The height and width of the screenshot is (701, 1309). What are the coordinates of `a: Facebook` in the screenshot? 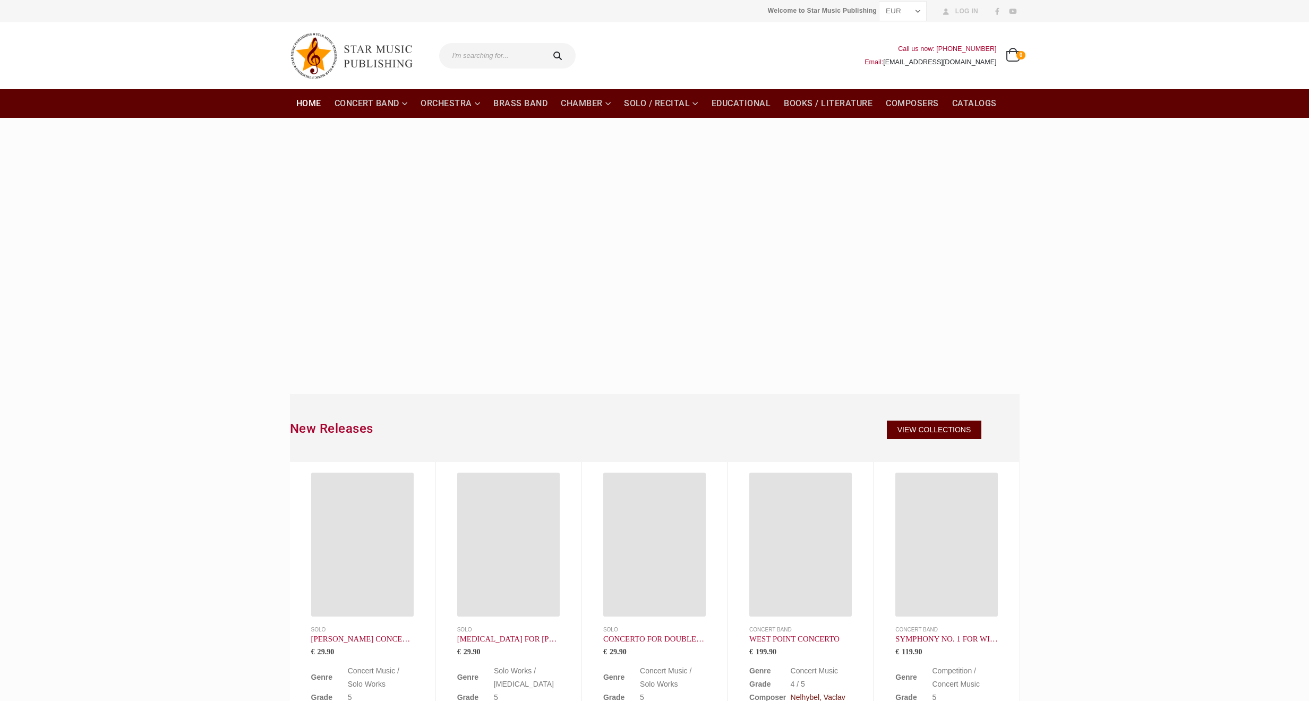 It's located at (997, 11).